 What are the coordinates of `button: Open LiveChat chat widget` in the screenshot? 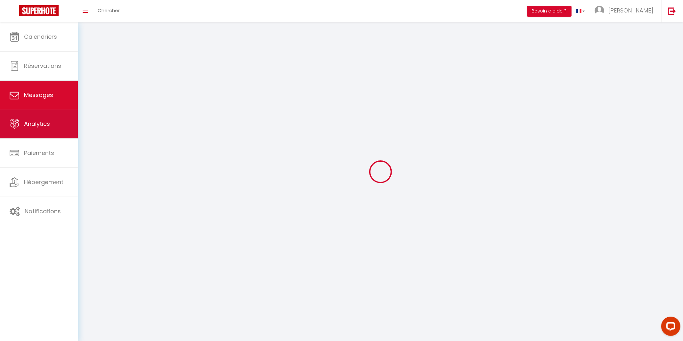 It's located at (15, 12).